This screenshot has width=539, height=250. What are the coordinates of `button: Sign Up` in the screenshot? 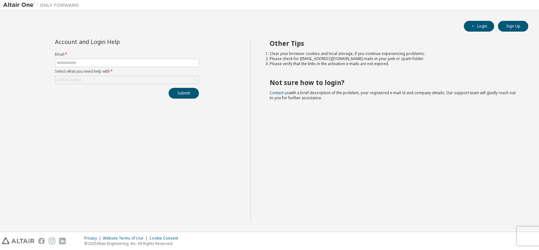 It's located at (513, 26).